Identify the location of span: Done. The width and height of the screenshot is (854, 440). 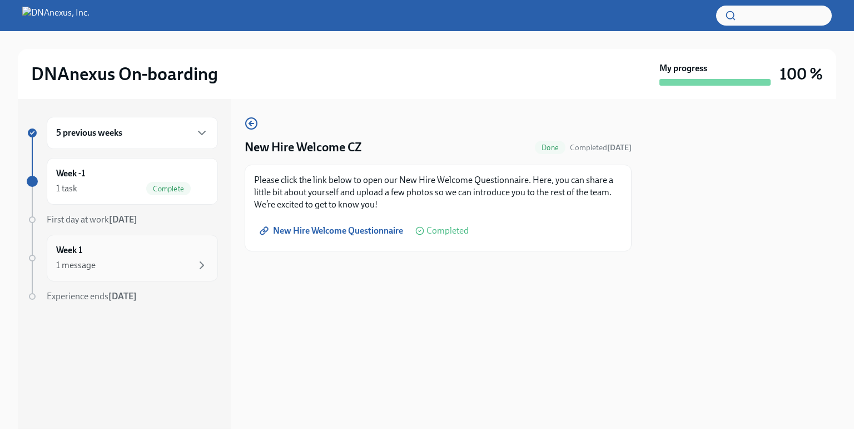
(550, 147).